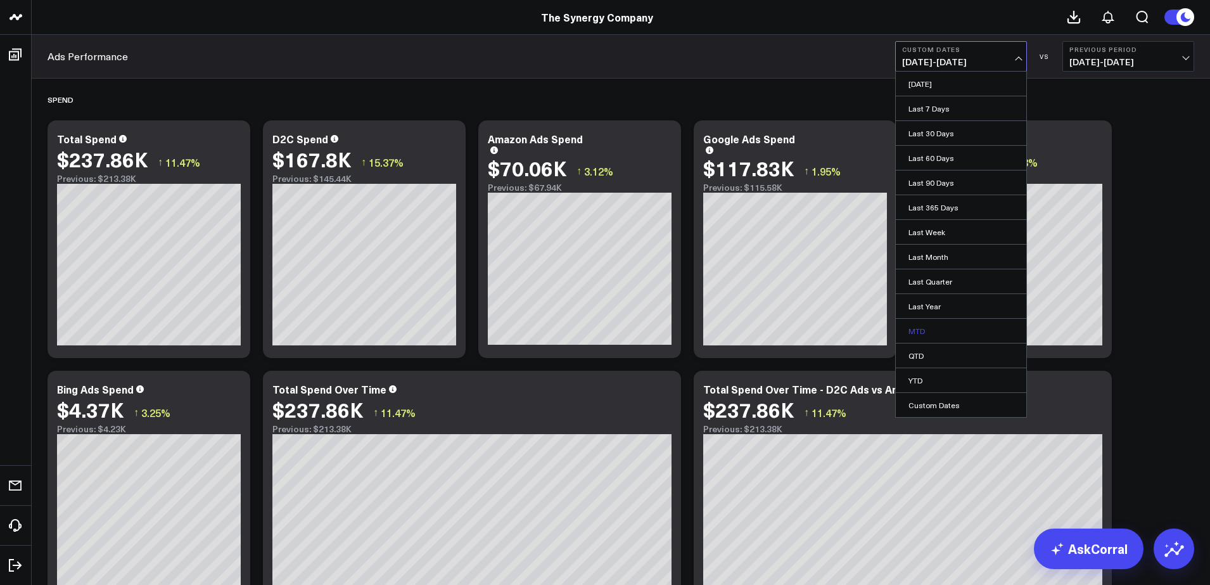 This screenshot has width=1210, height=585. Describe the element at coordinates (961, 331) in the screenshot. I see `a: MTD` at that location.